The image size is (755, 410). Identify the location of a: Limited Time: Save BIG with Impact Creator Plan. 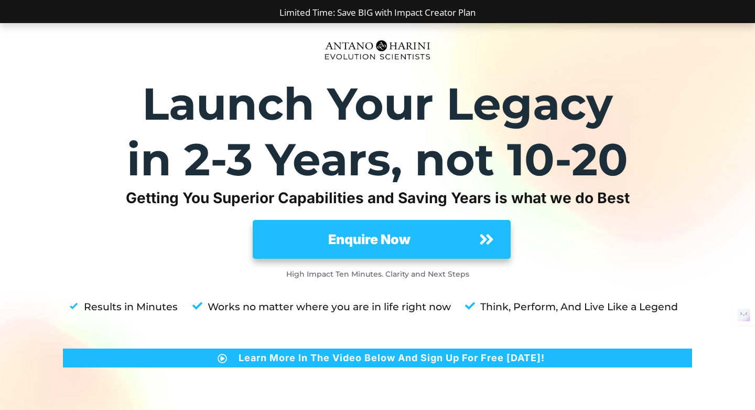
(378, 12).